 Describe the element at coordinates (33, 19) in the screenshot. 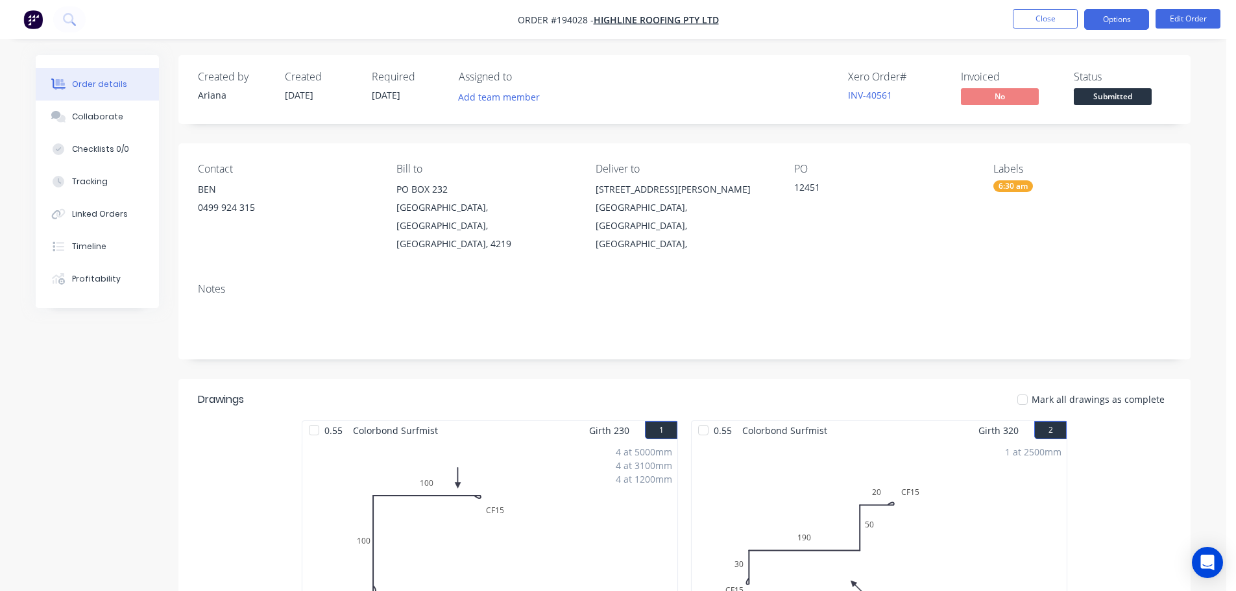

I see `img: Factory` at that location.